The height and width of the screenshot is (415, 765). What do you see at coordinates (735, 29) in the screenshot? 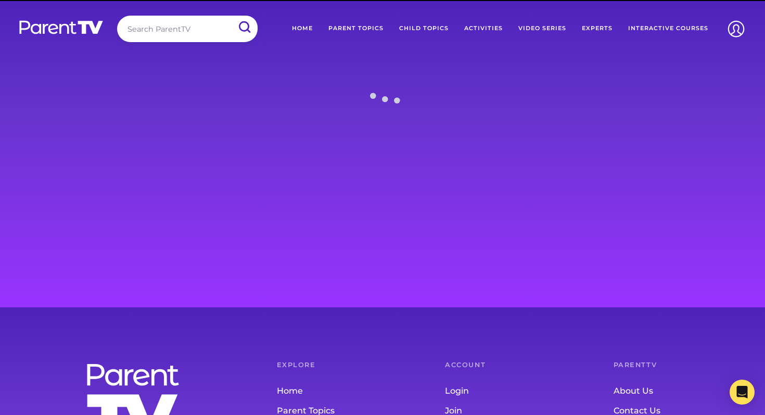
I see `img: Account` at bounding box center [735, 29].